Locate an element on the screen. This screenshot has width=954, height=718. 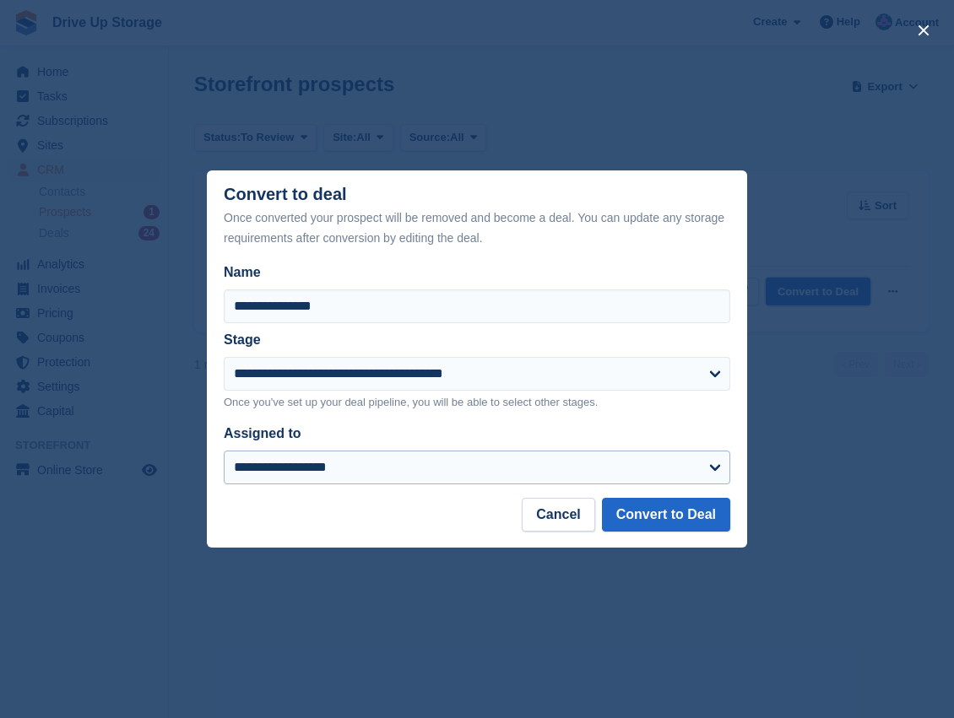
label: Stage is located at coordinates (242, 339).